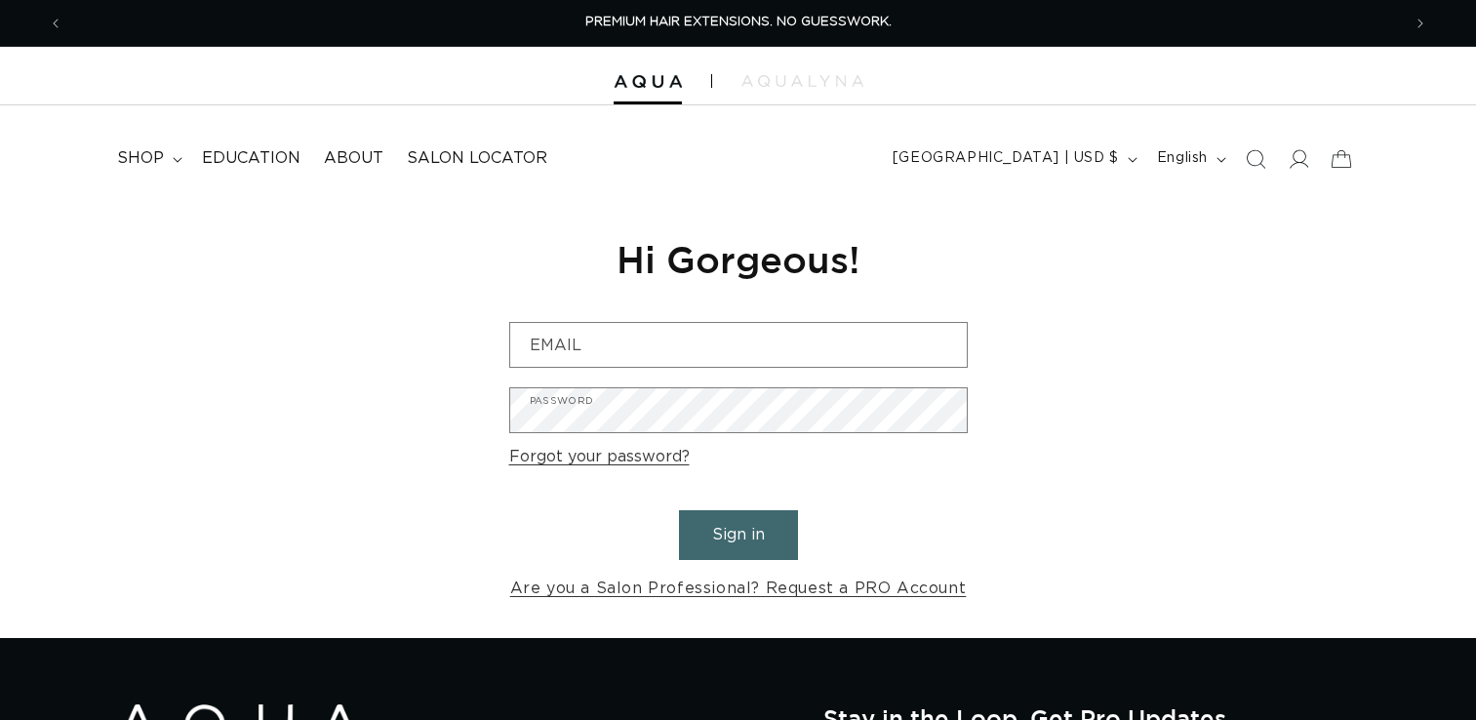 This screenshot has width=1476, height=720. Describe the element at coordinates (251, 158) in the screenshot. I see `a: Education` at that location.